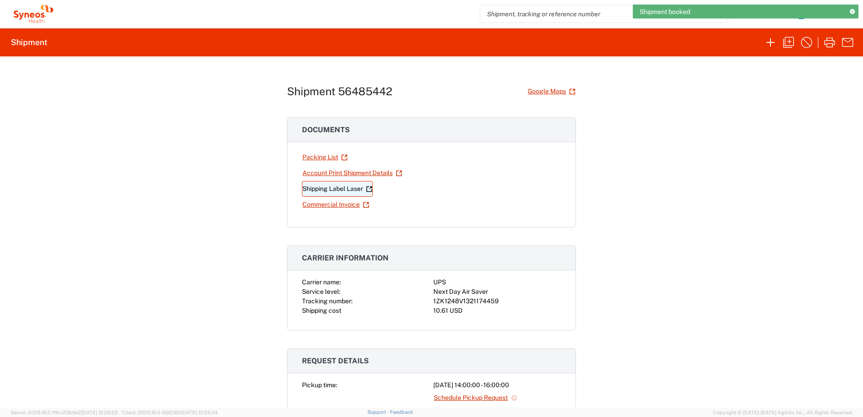 This screenshot has width=863, height=417. I want to click on span: Documents, so click(326, 130).